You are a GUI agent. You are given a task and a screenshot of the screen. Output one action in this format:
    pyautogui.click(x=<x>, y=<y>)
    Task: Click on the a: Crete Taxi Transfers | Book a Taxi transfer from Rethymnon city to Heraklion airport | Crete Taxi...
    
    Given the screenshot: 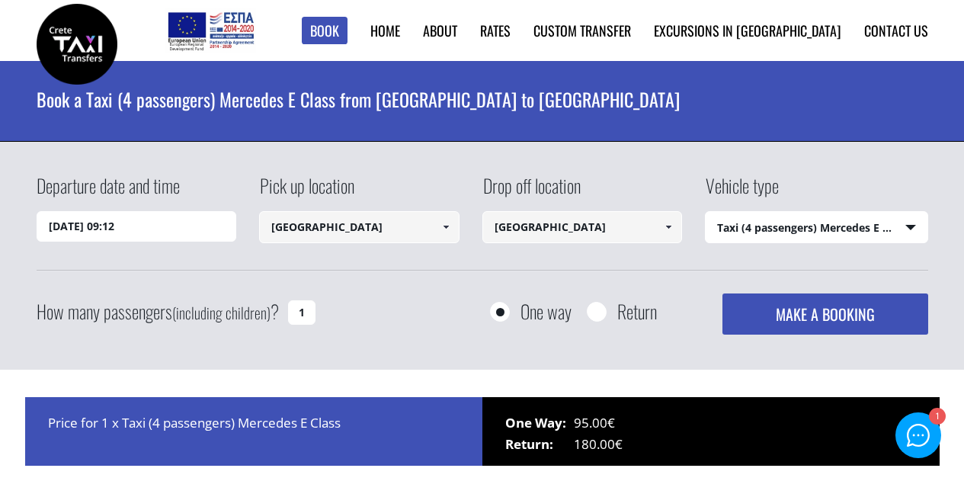 What is the action you would take?
    pyautogui.click(x=77, y=42)
    